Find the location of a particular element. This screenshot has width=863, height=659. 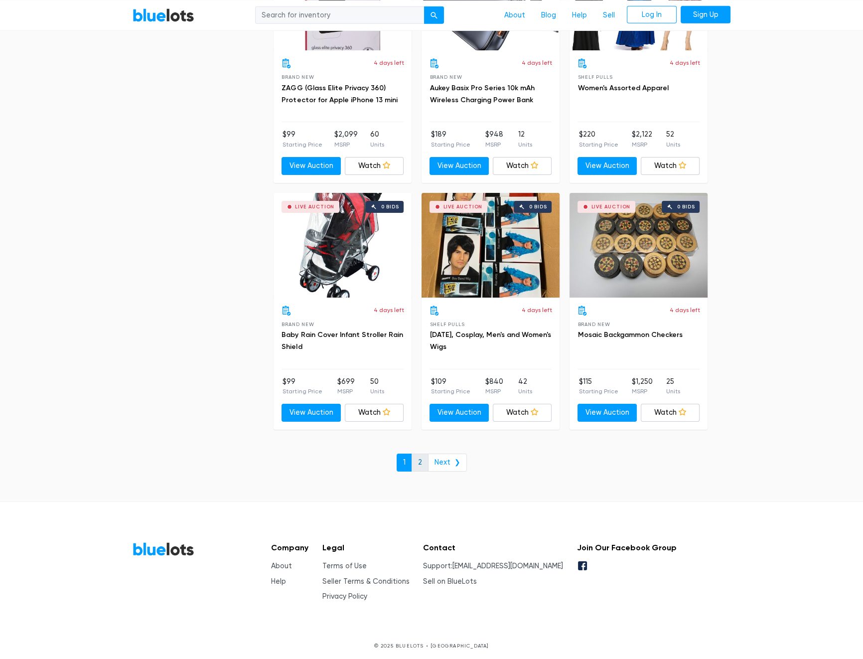

li: Support: is located at coordinates (493, 566).